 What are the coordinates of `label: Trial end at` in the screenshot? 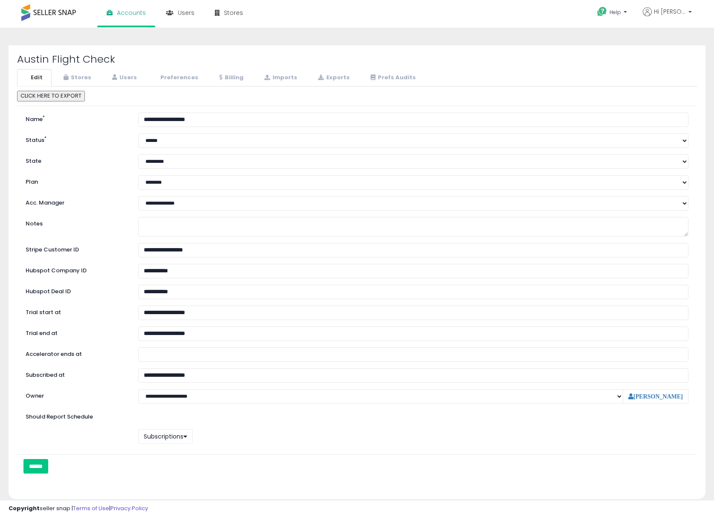 It's located at (75, 332).